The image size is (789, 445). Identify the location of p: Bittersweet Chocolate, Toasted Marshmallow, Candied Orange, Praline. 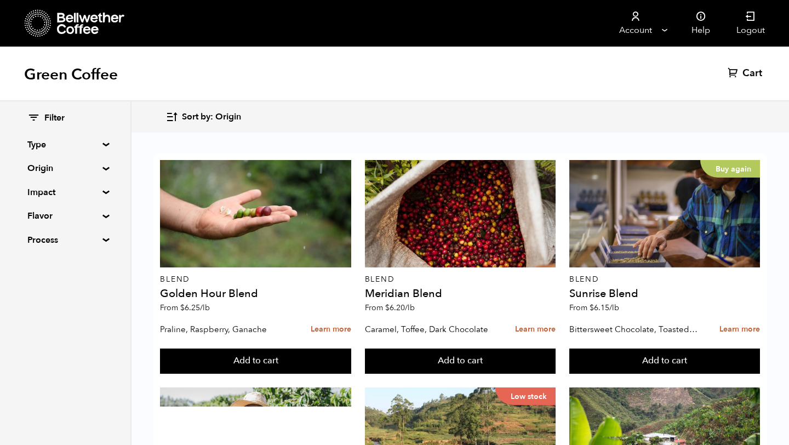
(634, 329).